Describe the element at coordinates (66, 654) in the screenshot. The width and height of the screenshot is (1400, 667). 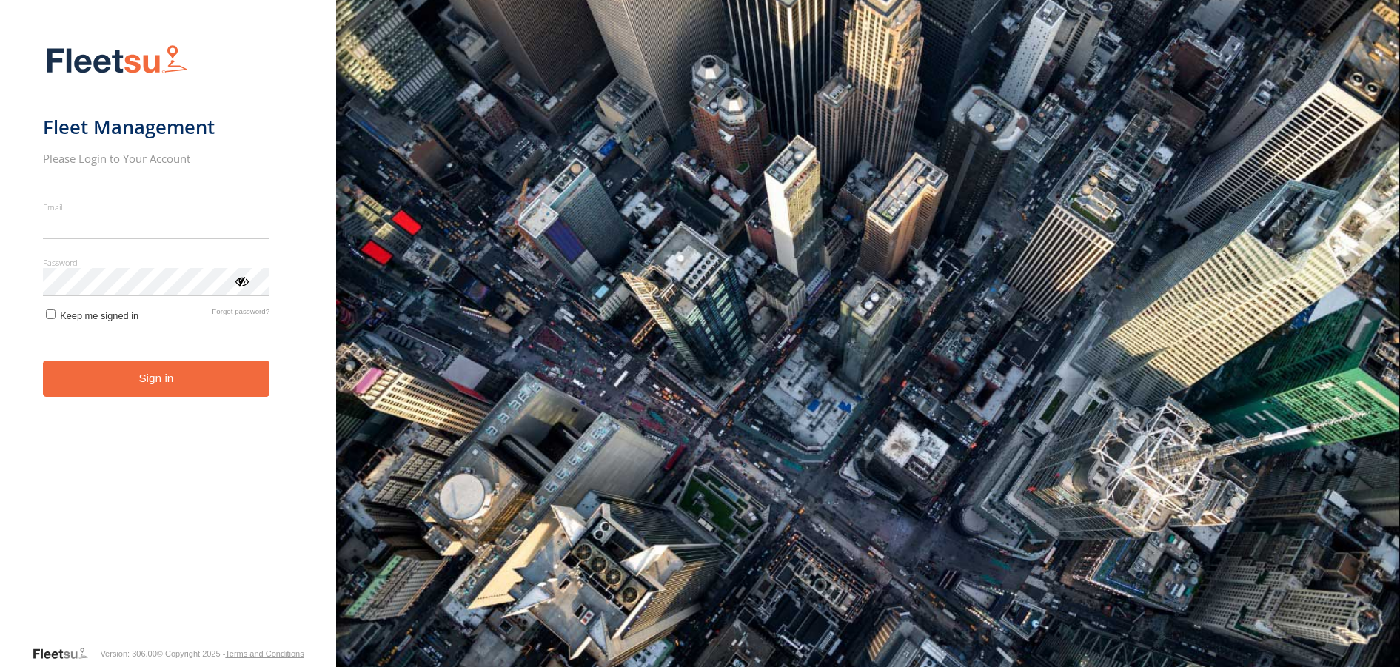
I see `a: Visit our Website` at that location.